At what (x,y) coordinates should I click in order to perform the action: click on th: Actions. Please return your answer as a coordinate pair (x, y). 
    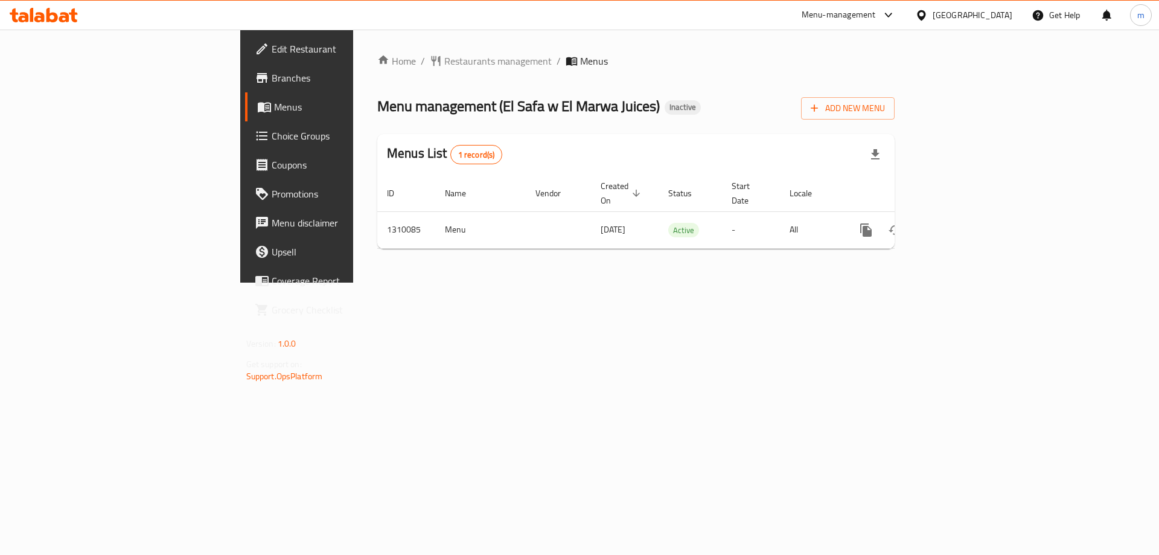
    Looking at the image, I should click on (910, 193).